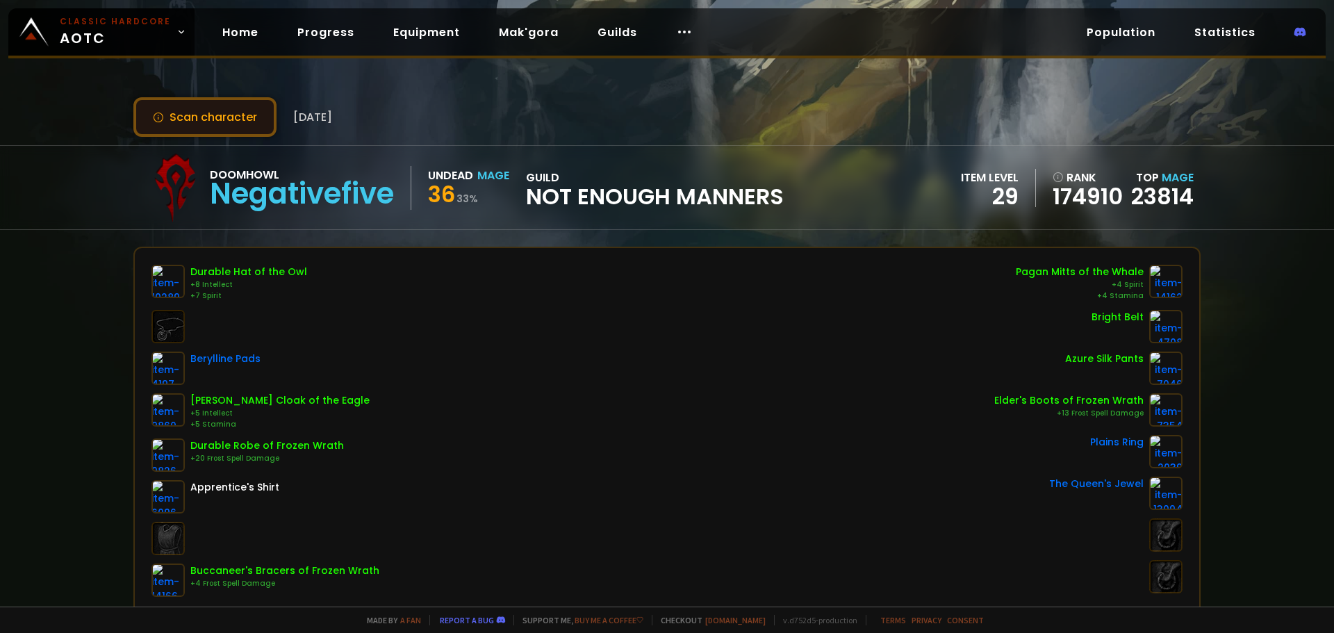 The width and height of the screenshot is (1334, 633). Describe the element at coordinates (1166, 281) in the screenshot. I see `img: item-14162` at that location.